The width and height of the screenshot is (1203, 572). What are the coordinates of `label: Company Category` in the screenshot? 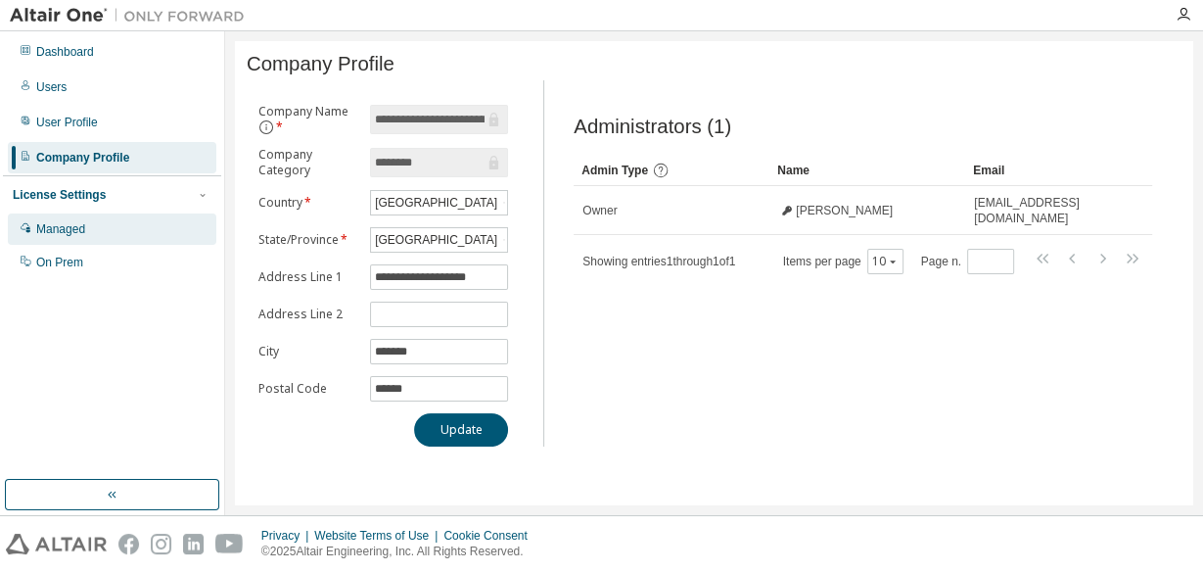 It's located at (308, 162).